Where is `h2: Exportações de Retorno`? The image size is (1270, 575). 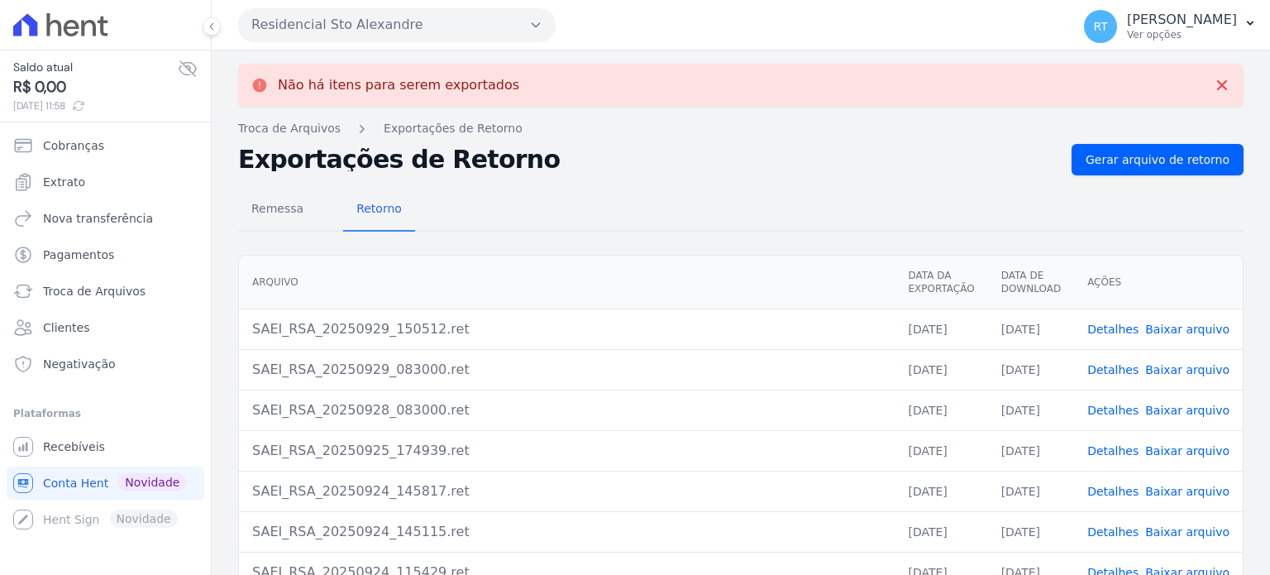 h2: Exportações de Retorno is located at coordinates (648, 160).